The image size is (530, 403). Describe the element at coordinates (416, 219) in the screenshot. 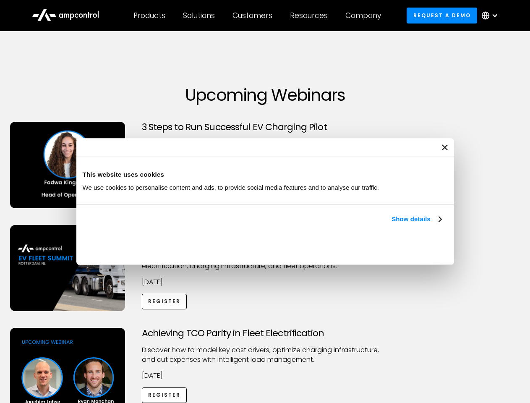

I see `a: Show details` at that location.